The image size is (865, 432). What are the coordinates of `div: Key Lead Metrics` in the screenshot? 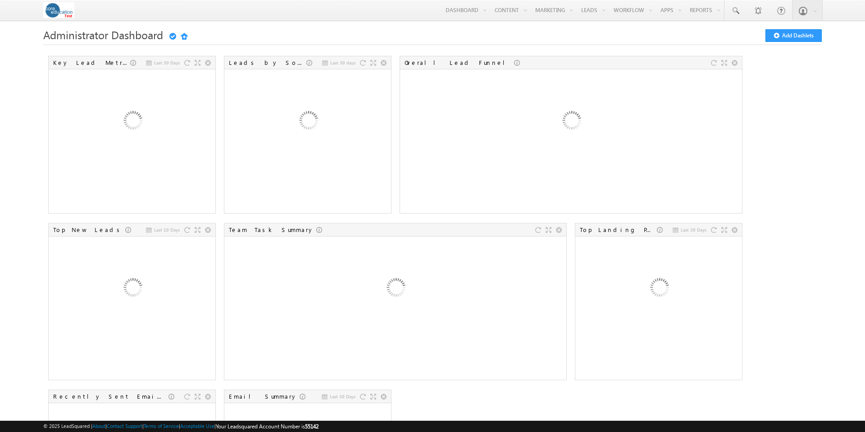 It's located at (91, 63).